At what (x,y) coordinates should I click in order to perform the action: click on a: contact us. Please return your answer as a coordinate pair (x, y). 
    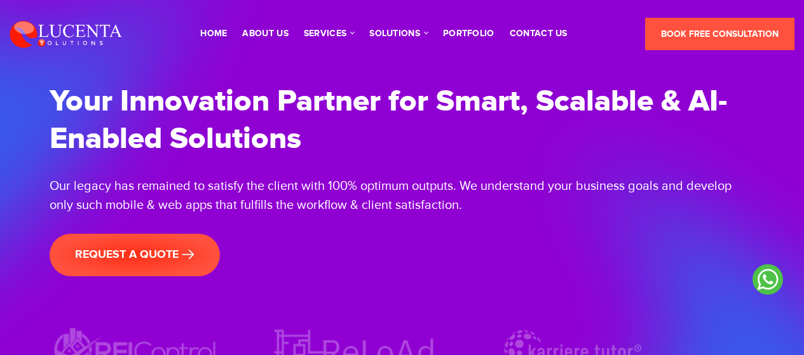
    Looking at the image, I should click on (538, 34).